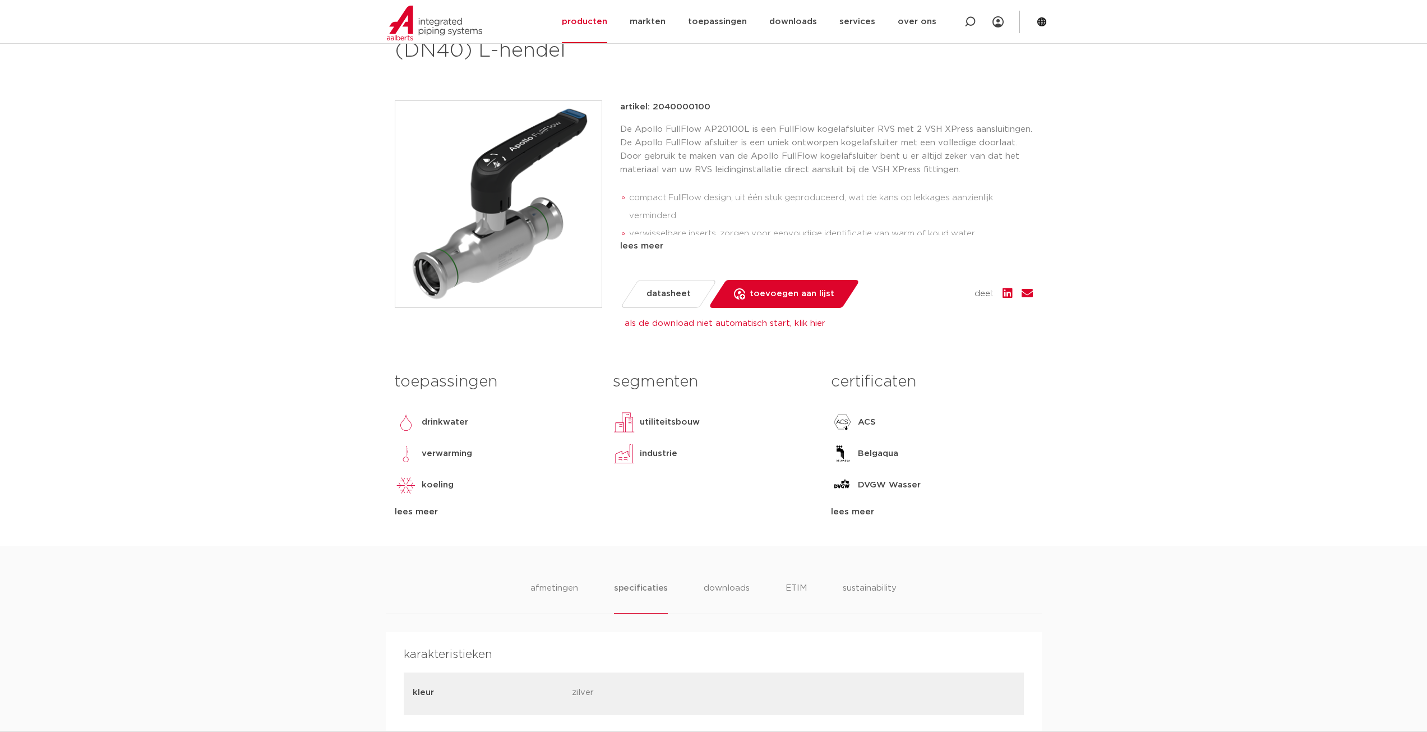 Image resolution: width=1427 pixels, height=732 pixels. Describe the element at coordinates (831, 234) in the screenshot. I see `li: verwisselbare inserts, zorgen voor eenvoudige identificatie van warm of koud water` at that location.